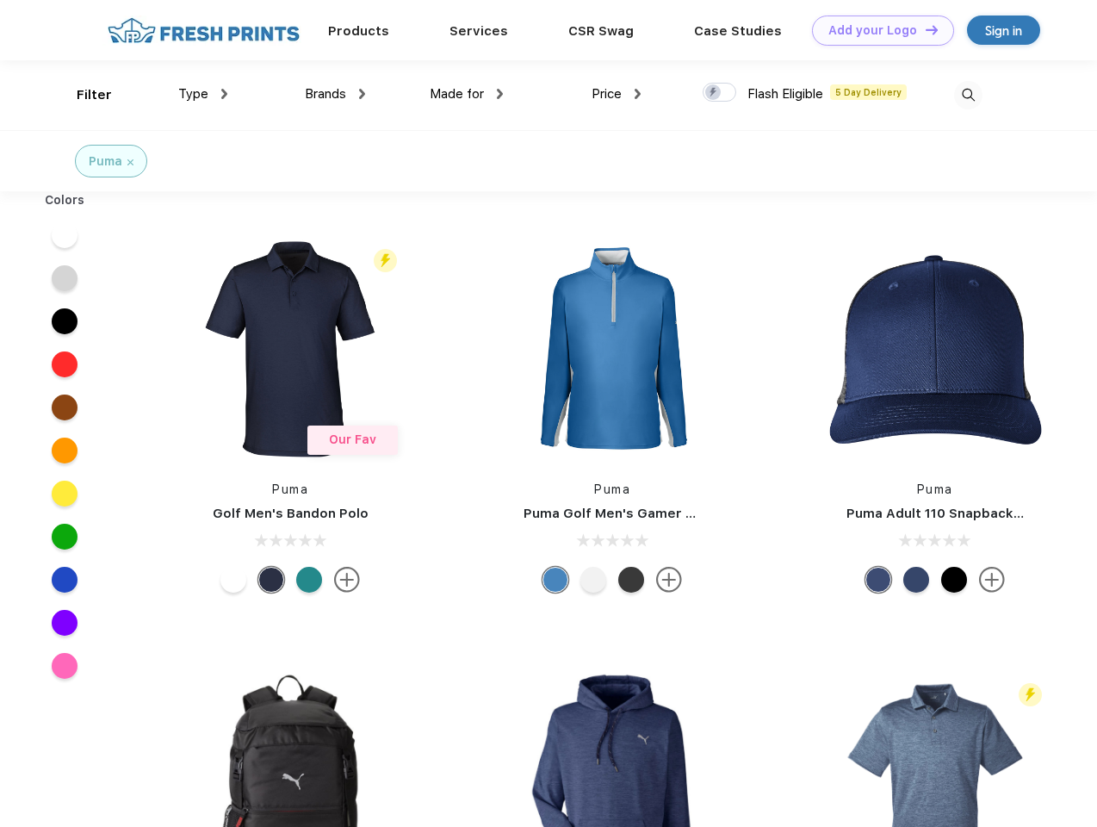  What do you see at coordinates (94, 95) in the screenshot?
I see `div: Filter` at bounding box center [94, 95].